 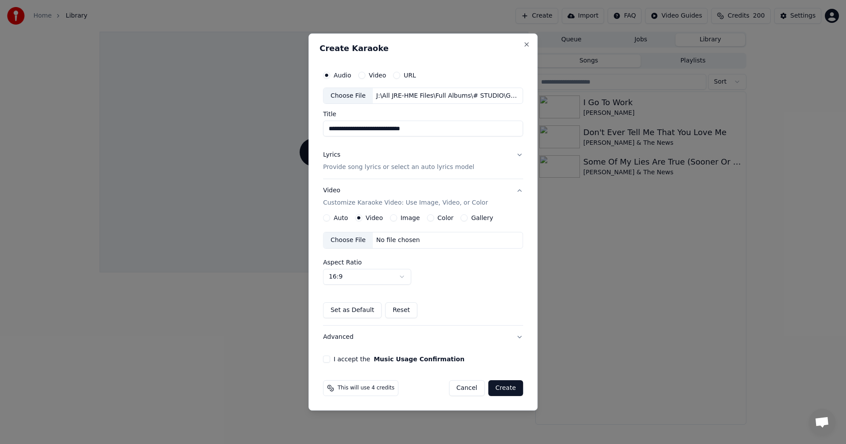 What do you see at coordinates (423, 114) in the screenshot?
I see `label: Title` at bounding box center [423, 114].